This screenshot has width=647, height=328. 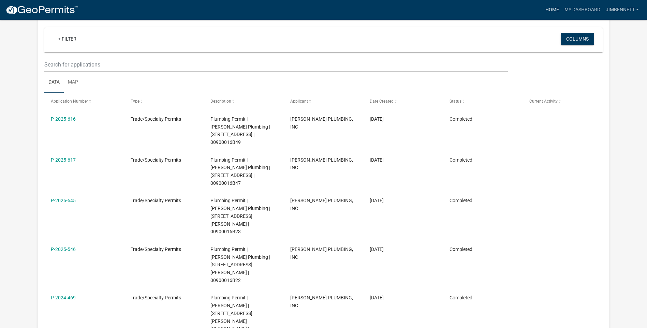 What do you see at coordinates (63, 201) in the screenshot?
I see `a: P-2025-545` at bounding box center [63, 201].